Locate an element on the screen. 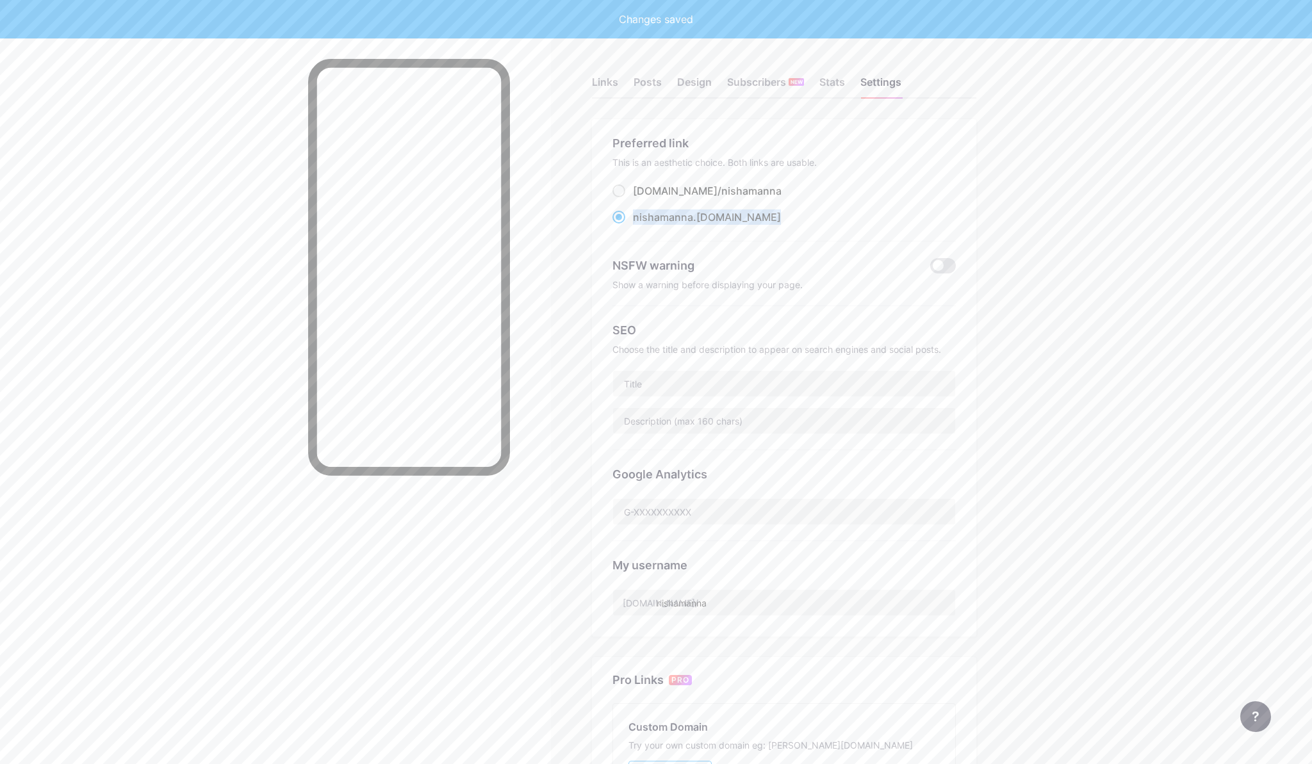  div: Changes saved is located at coordinates (656, 19).